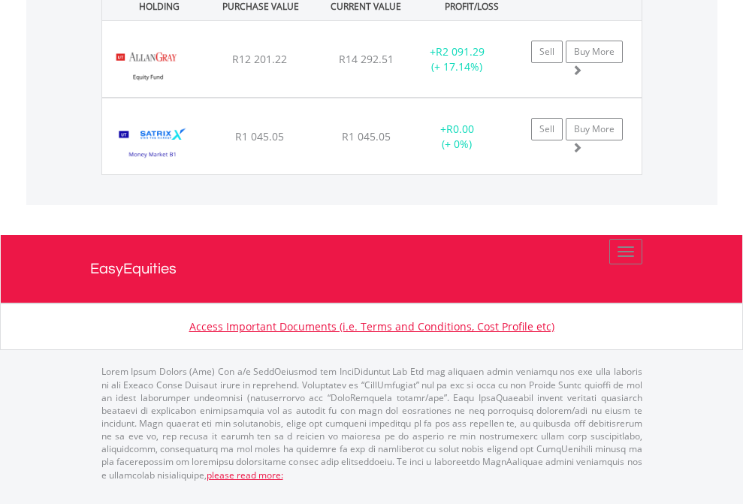 The width and height of the screenshot is (743, 504). What do you see at coordinates (366, 59) in the screenshot?
I see `span: R14 292.51` at bounding box center [366, 59].